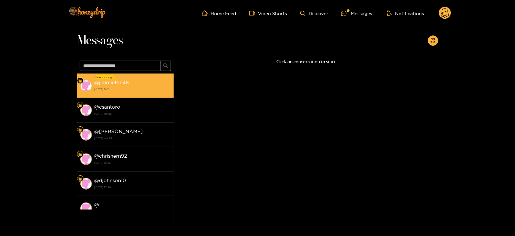  What do you see at coordinates (166, 66) in the screenshot?
I see `button: search` at bounding box center [166, 66].